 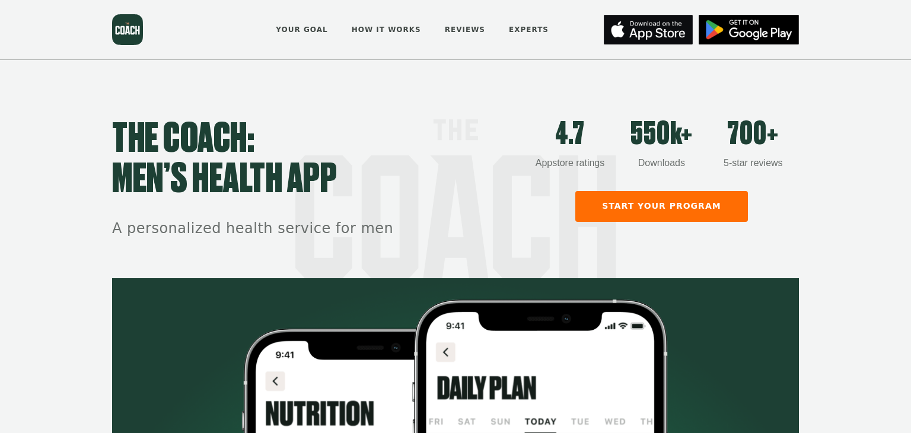 I want to click on div: 4.7, so click(x=570, y=135).